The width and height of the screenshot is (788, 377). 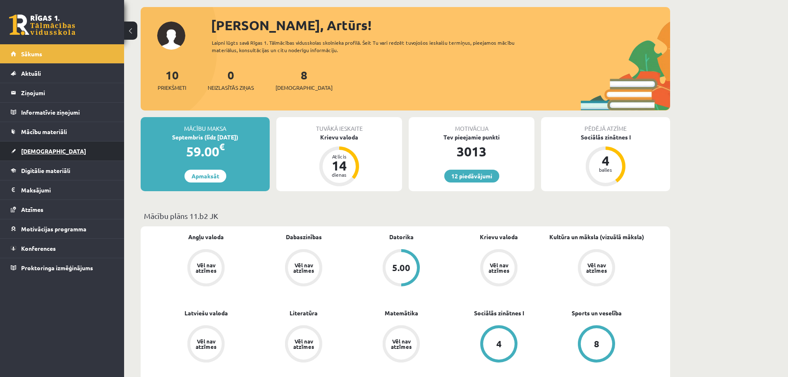 I want to click on a: Maksājumi, so click(x=62, y=190).